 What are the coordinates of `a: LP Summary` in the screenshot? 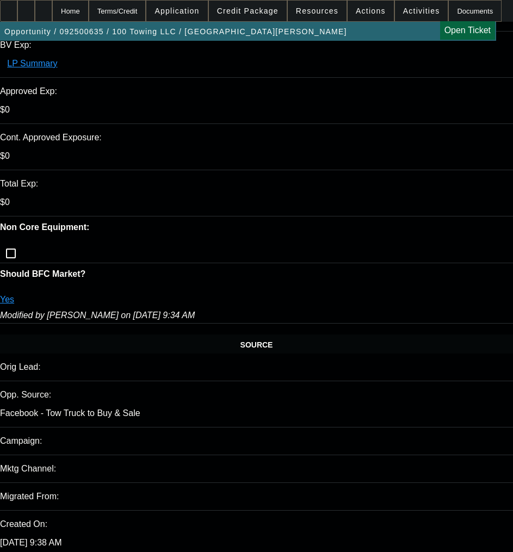 It's located at (32, 63).